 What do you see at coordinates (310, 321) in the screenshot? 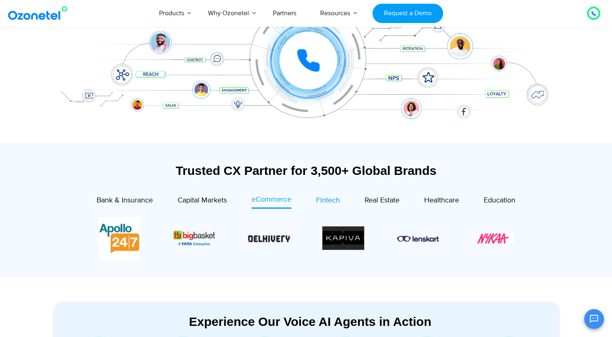
I see `div: Experience Our Voice AI Agents in Action` at bounding box center [310, 321].